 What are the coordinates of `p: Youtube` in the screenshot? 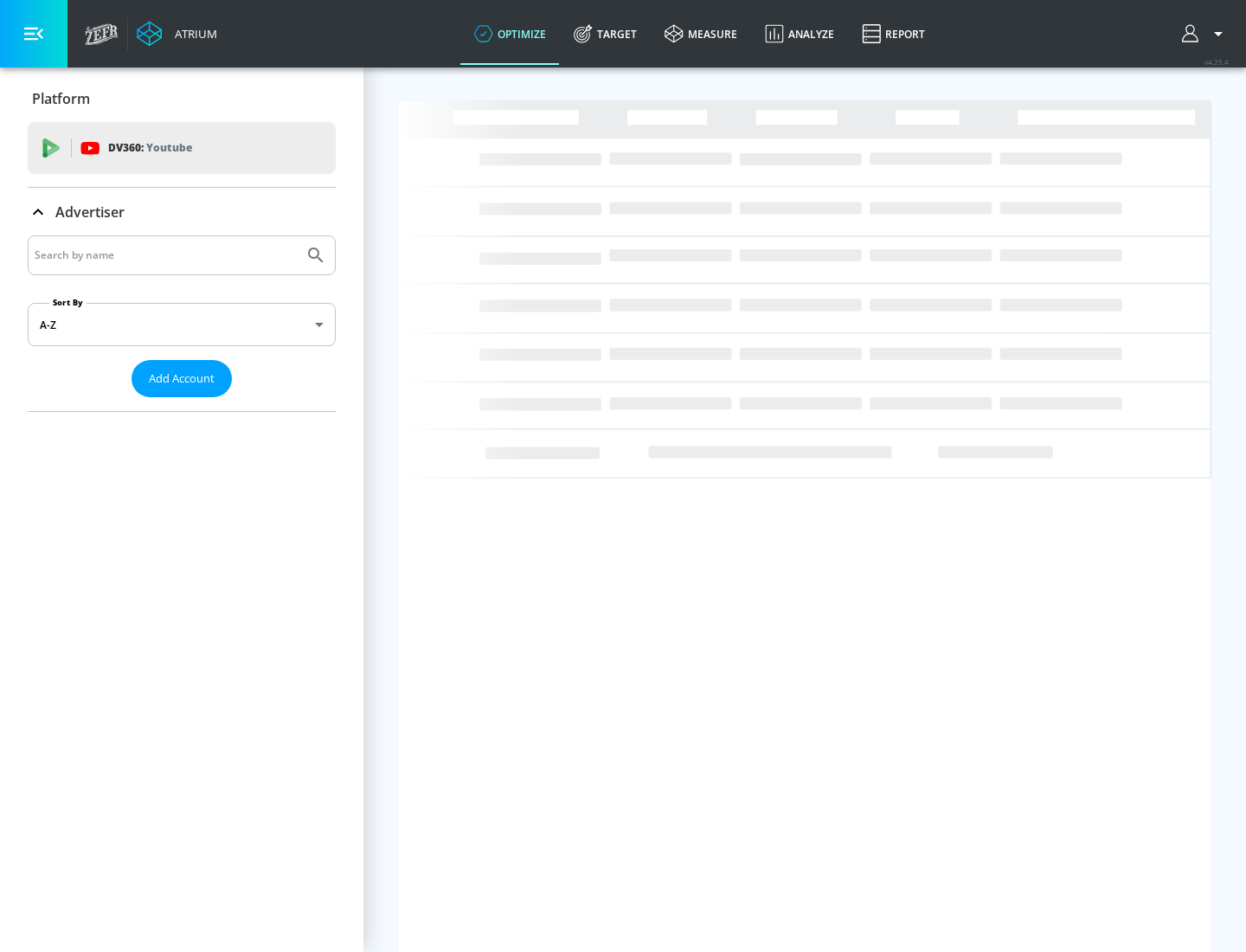 It's located at (169, 147).